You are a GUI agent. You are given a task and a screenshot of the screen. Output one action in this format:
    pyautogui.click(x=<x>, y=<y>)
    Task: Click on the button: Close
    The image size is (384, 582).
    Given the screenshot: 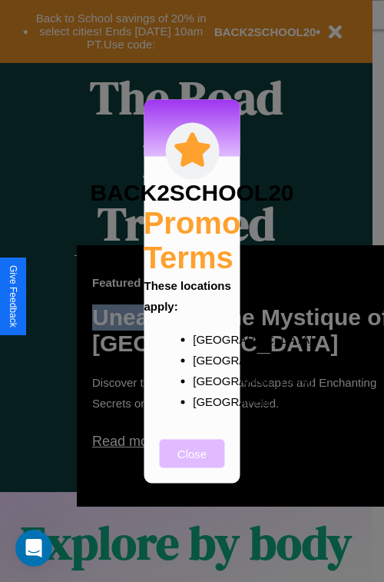 What is the action you would take?
    pyautogui.click(x=192, y=453)
    